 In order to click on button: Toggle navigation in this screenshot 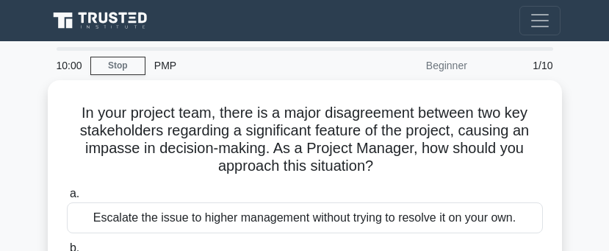, I will do `click(540, 21)`.